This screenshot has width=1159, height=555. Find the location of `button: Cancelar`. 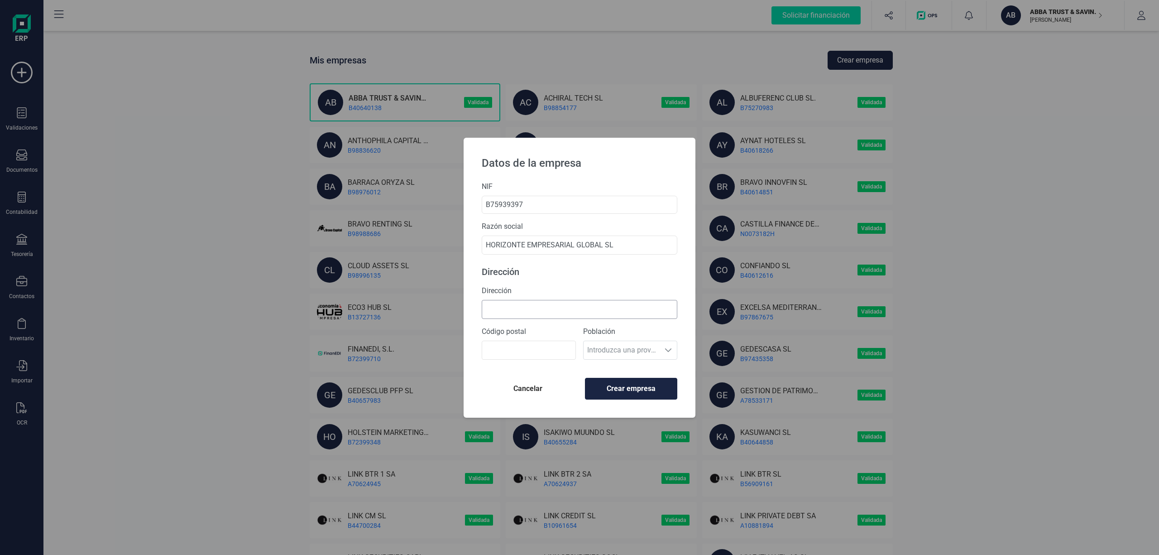

button: Cancelar is located at coordinates (528, 389).